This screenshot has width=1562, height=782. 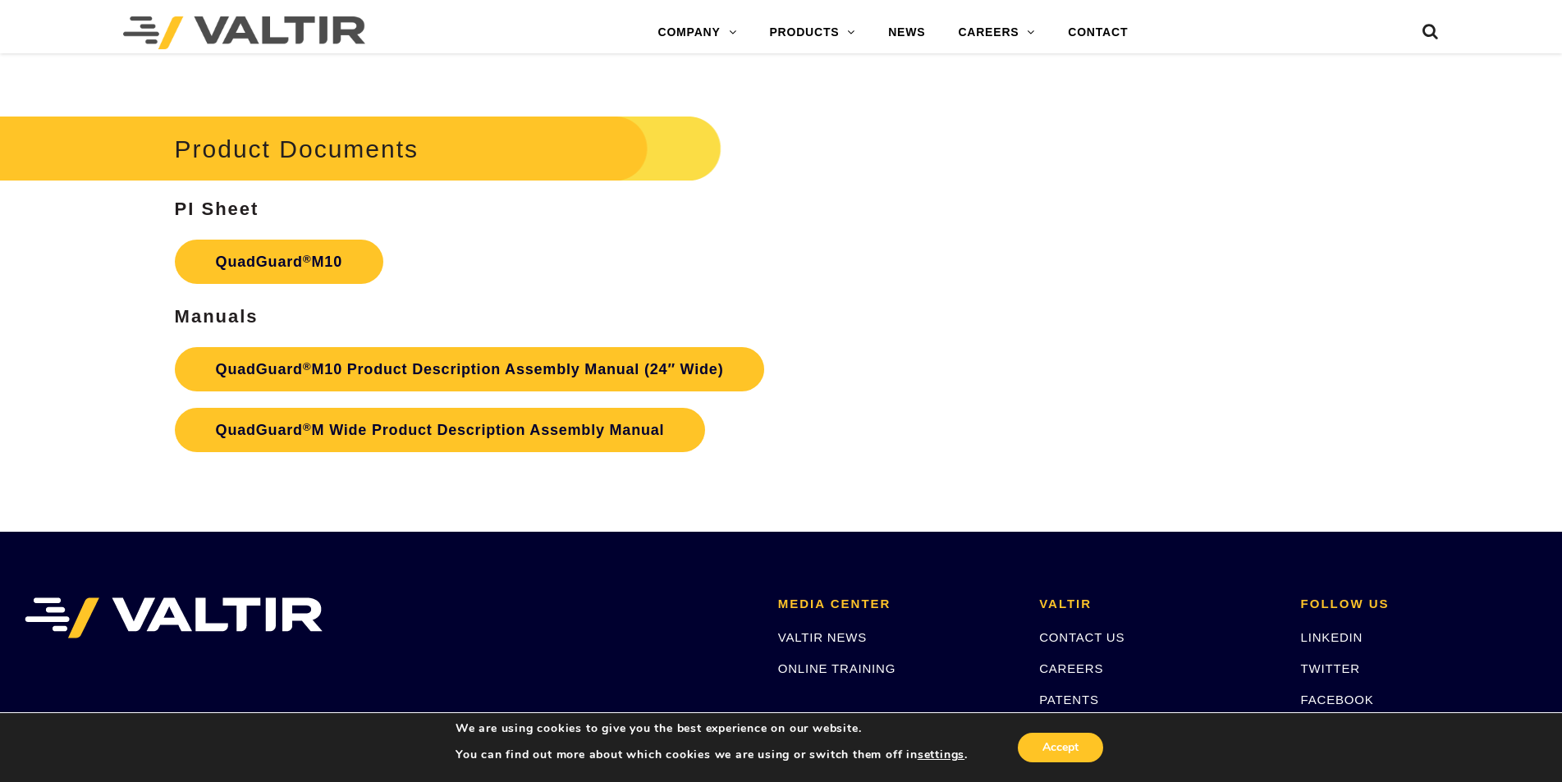 I want to click on img: VALTIR, so click(x=173, y=618).